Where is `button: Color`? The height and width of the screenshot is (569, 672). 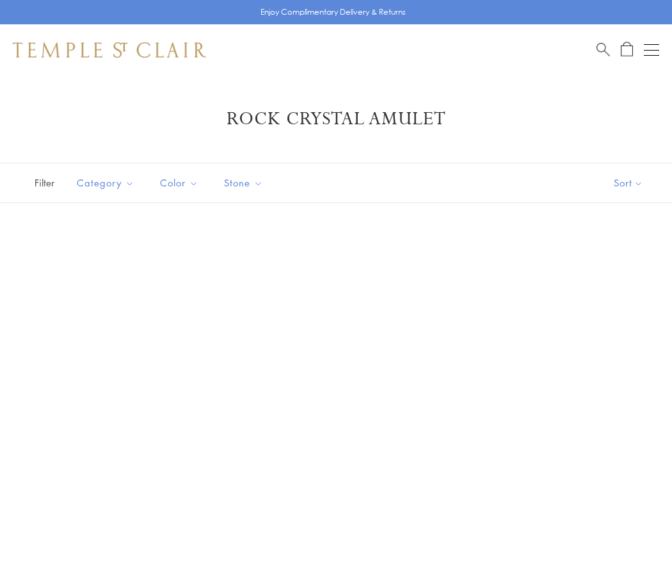 button: Color is located at coordinates (179, 182).